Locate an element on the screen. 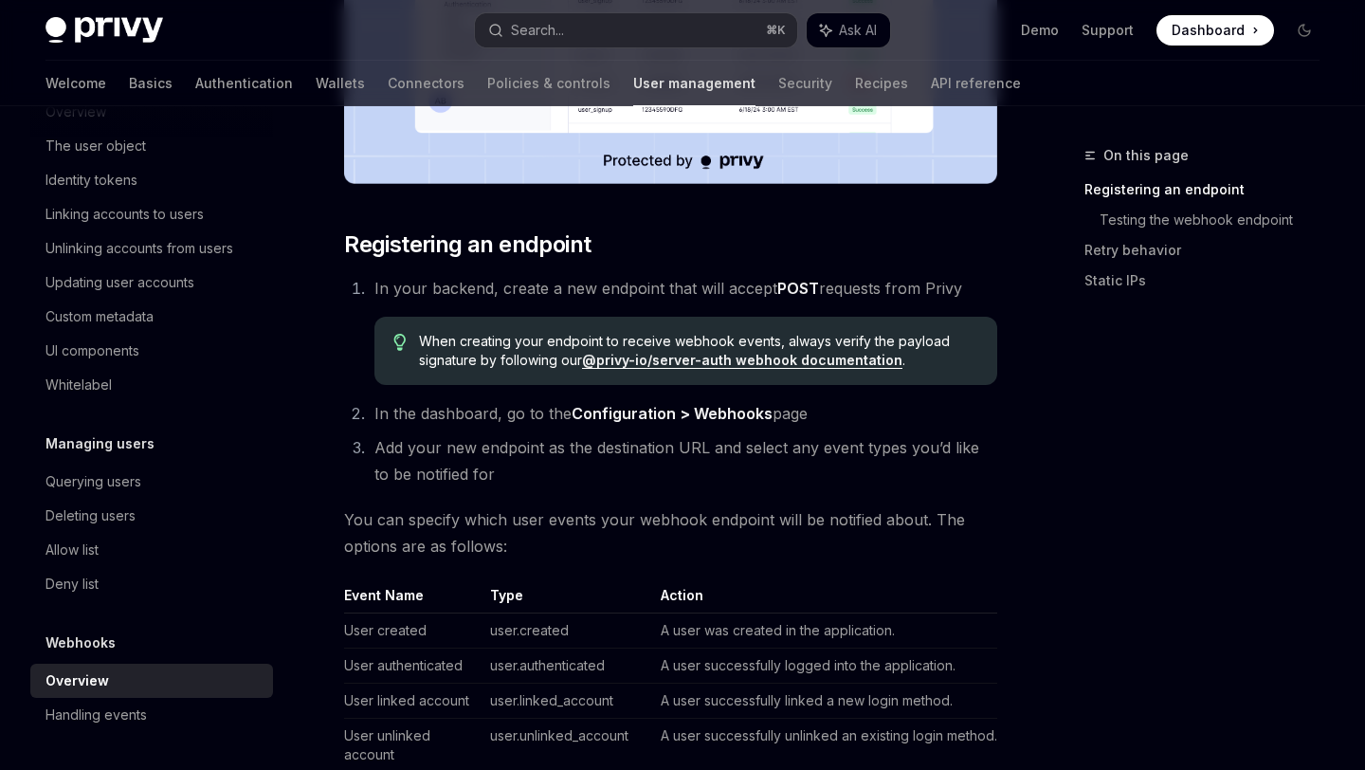 Image resolution: width=1365 pixels, height=770 pixels. a: User management is located at coordinates (694, 83).